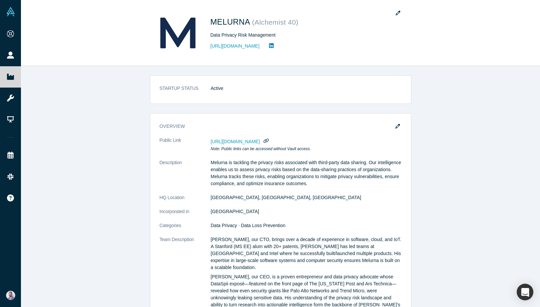  What do you see at coordinates (178, 33) in the screenshot?
I see `img: MELURNA's Logo` at bounding box center [178, 33].